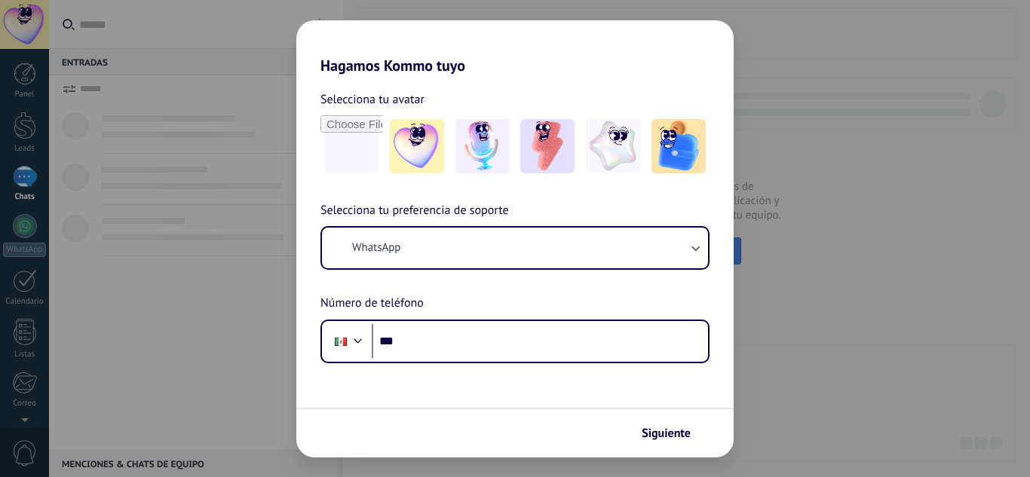  I want to click on h2: Hagamos Kommo tuyo, so click(515, 48).